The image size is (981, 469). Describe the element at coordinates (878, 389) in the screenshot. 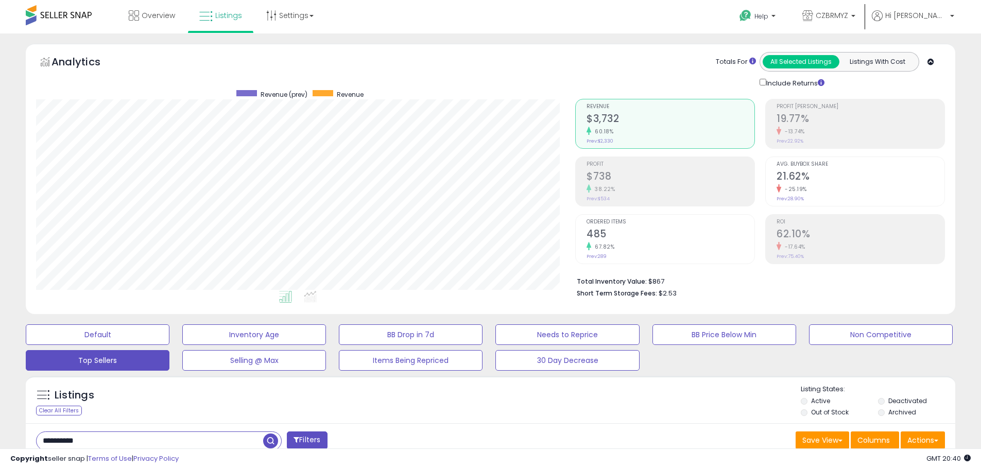

I see `p: Listing States:` at that location.